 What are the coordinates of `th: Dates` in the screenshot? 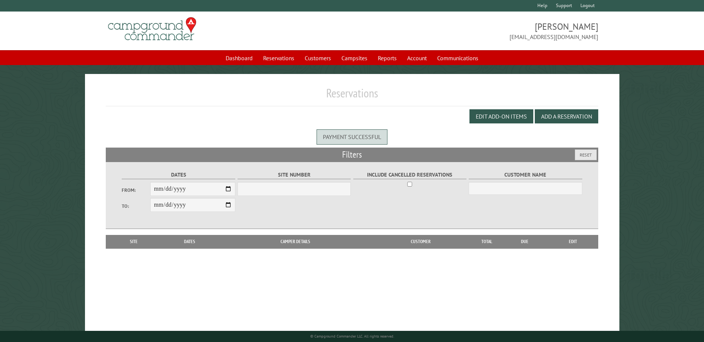 It's located at (190, 241).